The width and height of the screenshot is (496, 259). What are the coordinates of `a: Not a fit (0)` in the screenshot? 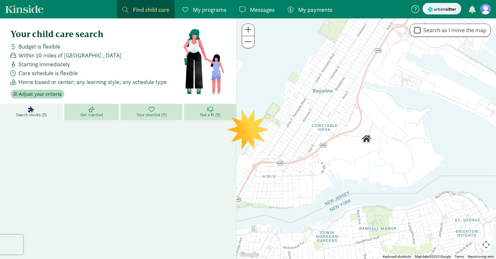 It's located at (210, 112).